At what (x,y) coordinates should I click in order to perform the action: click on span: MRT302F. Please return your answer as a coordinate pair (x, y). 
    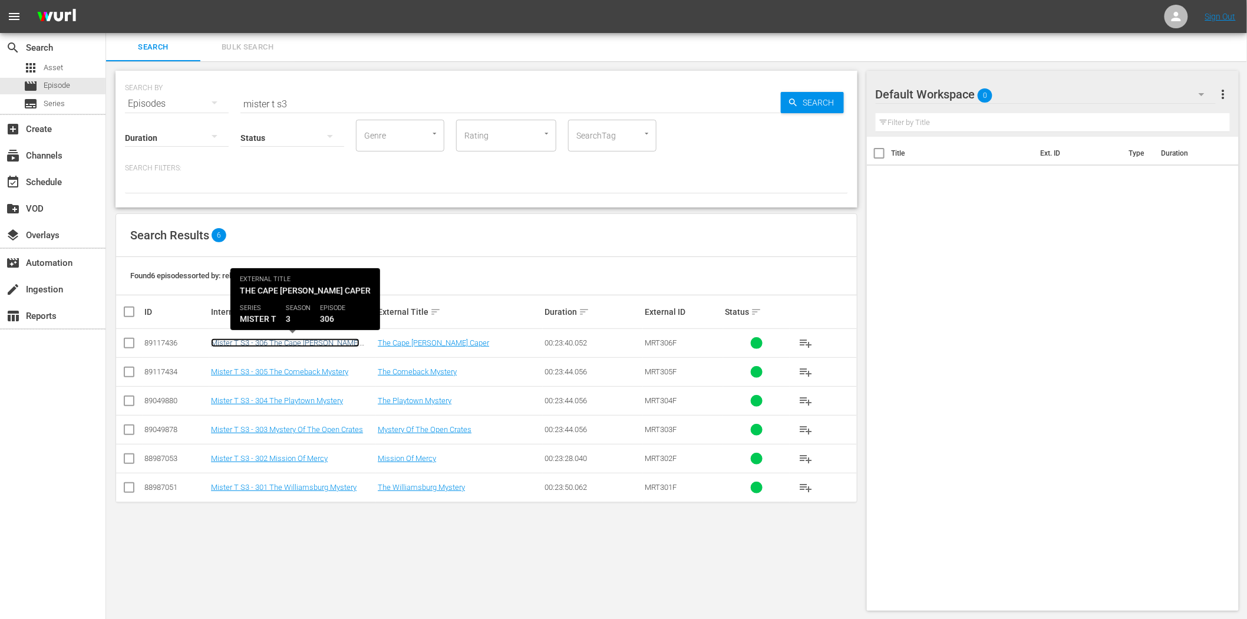
    Looking at the image, I should click on (661, 458).